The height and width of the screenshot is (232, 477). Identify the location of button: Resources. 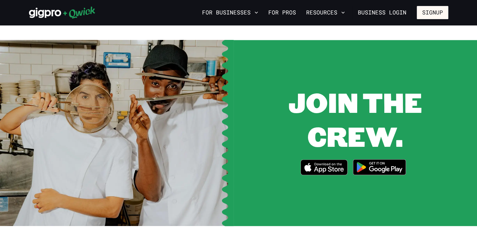
(325, 13).